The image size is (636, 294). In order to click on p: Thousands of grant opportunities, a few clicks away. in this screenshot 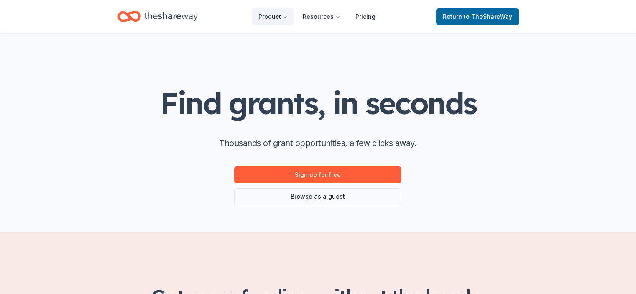, I will do `click(318, 143)`.